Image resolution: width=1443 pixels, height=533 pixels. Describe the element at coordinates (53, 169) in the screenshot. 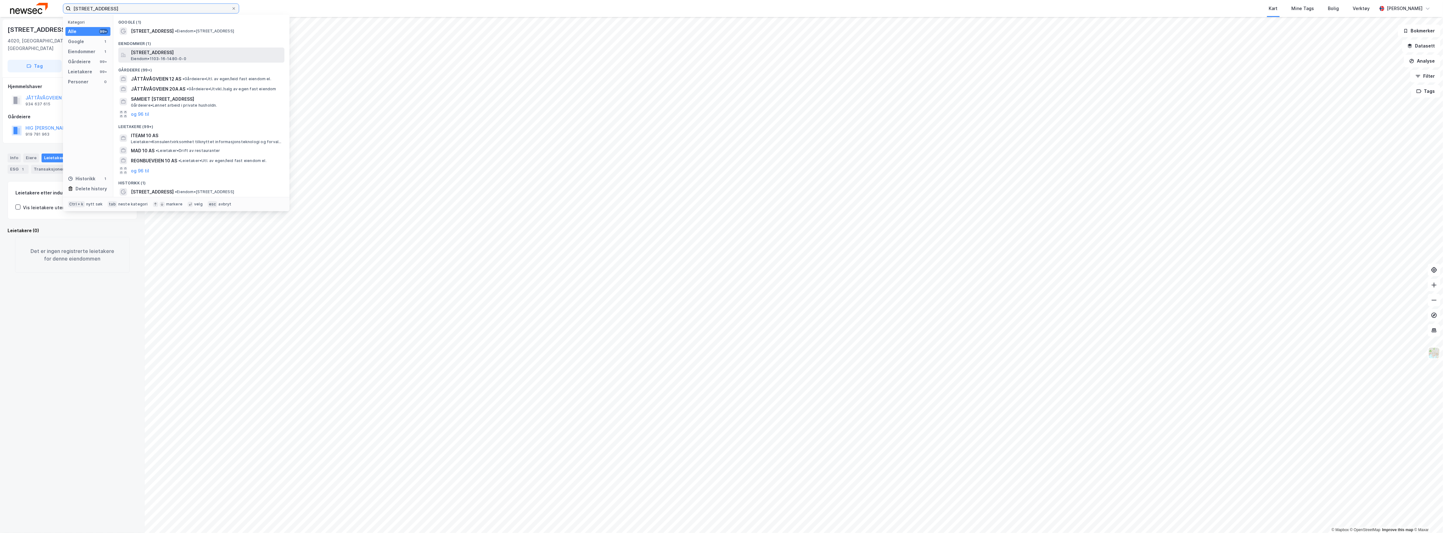

I see `div: Transaksjoner` at that location.